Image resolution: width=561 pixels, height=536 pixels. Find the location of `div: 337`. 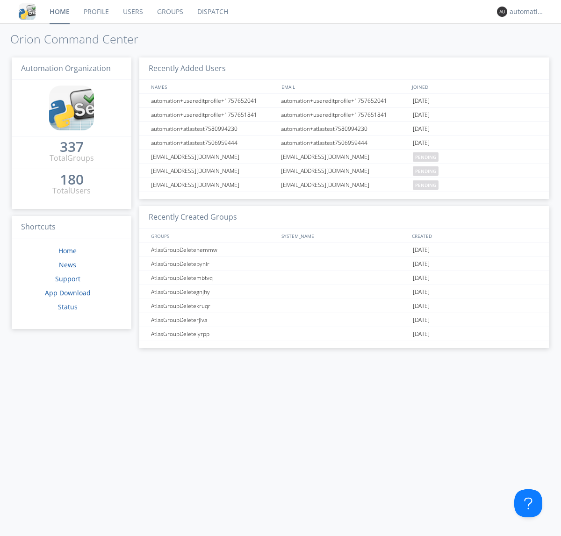

div: 337 is located at coordinates (72, 147).